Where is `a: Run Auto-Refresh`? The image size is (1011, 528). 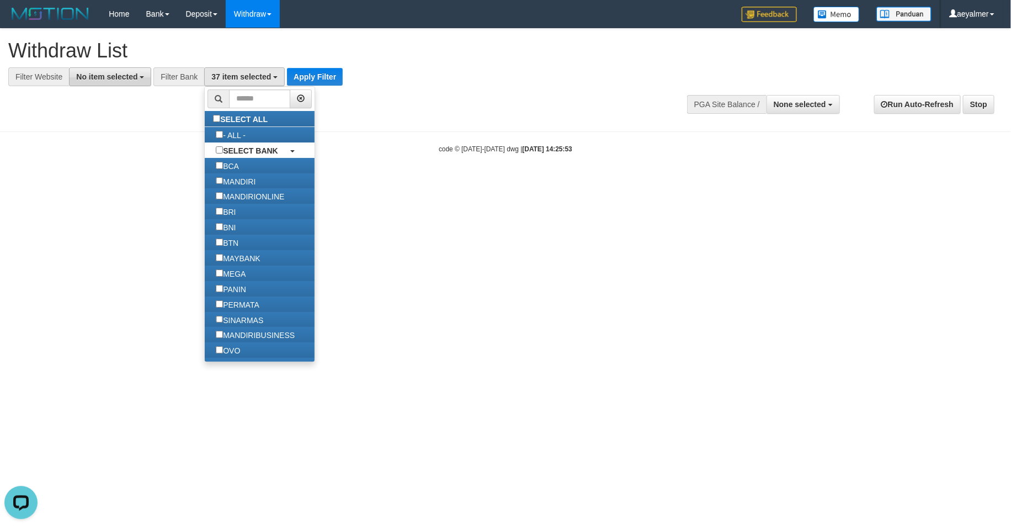 a: Run Auto-Refresh is located at coordinates (917, 104).